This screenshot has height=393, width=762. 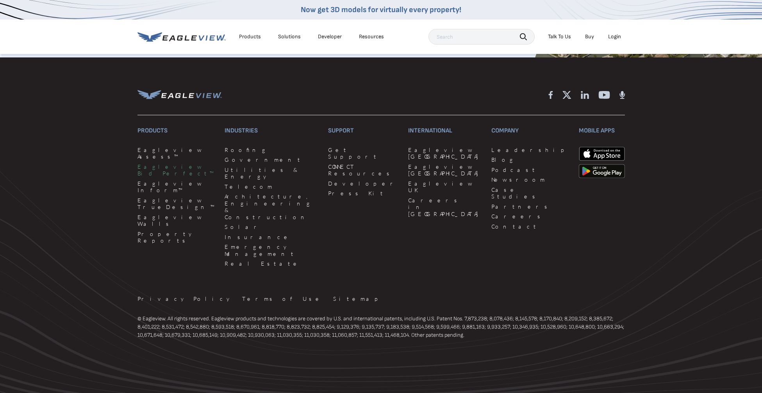 What do you see at coordinates (482, 37) in the screenshot?
I see `input: Search` at bounding box center [482, 37].